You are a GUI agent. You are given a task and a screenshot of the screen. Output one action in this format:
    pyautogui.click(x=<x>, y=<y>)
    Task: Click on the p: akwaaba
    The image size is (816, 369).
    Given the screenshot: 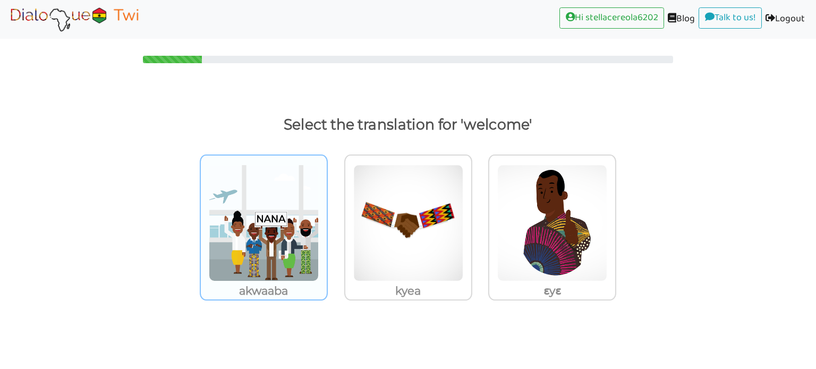 What is the action you would take?
    pyautogui.click(x=264, y=291)
    